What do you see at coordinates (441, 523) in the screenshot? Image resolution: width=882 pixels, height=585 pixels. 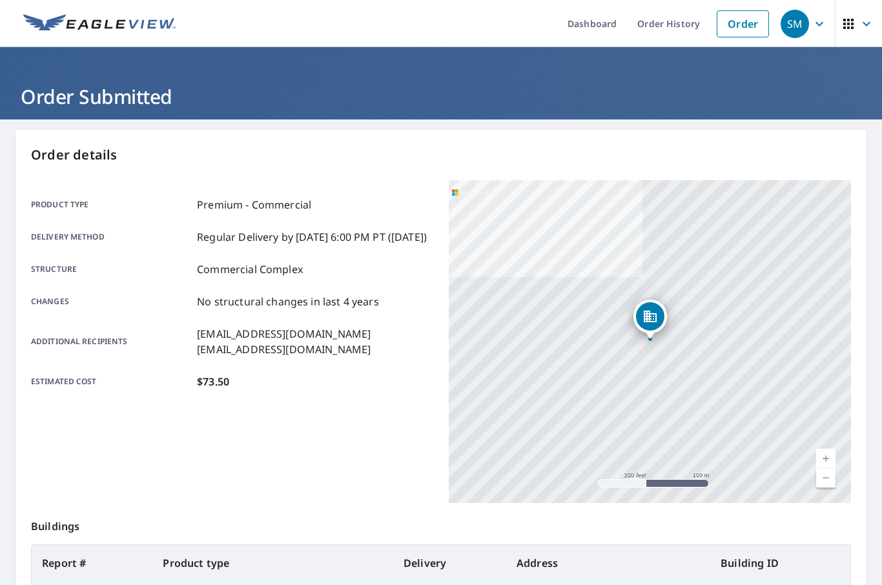 I see `p: Buildings` at bounding box center [441, 523].